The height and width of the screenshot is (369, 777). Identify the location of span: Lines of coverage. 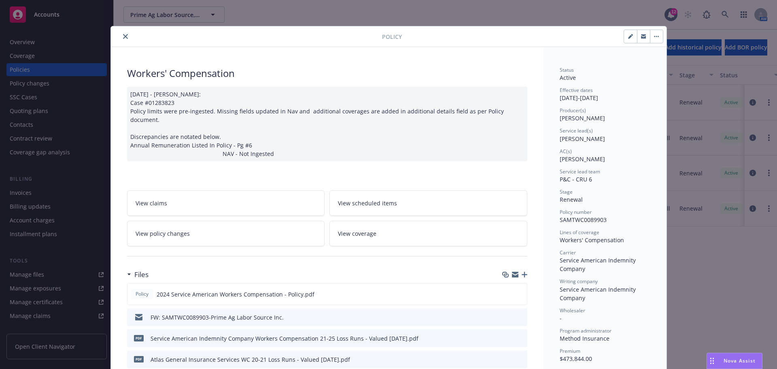
(580, 232).